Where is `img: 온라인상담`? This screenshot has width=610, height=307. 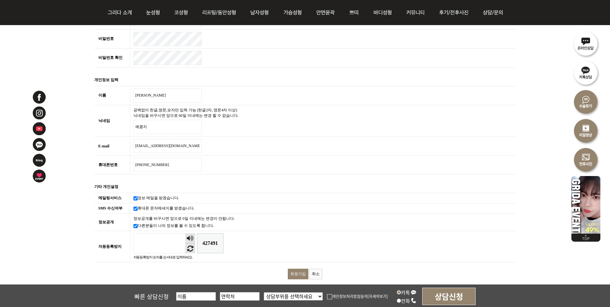 img: 온라인상담 is located at coordinates (586, 43).